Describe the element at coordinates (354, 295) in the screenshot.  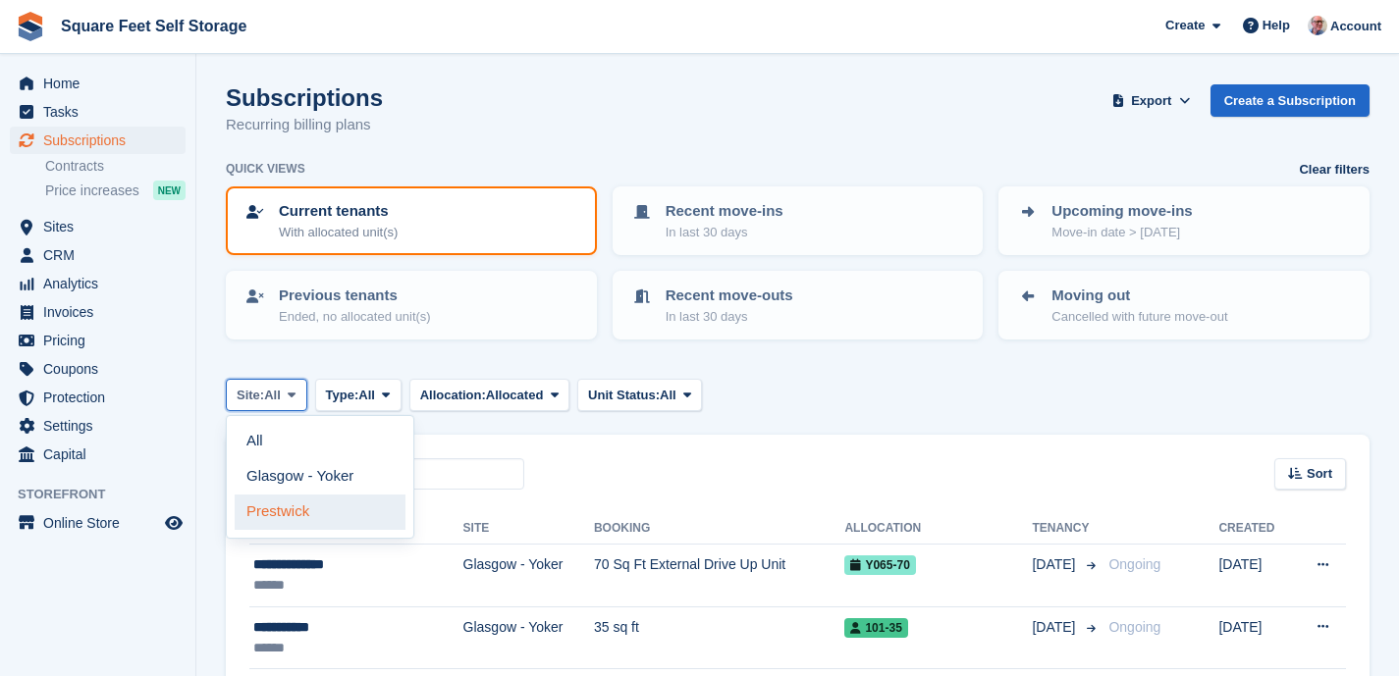
I see `p: Previous tenants` at that location.